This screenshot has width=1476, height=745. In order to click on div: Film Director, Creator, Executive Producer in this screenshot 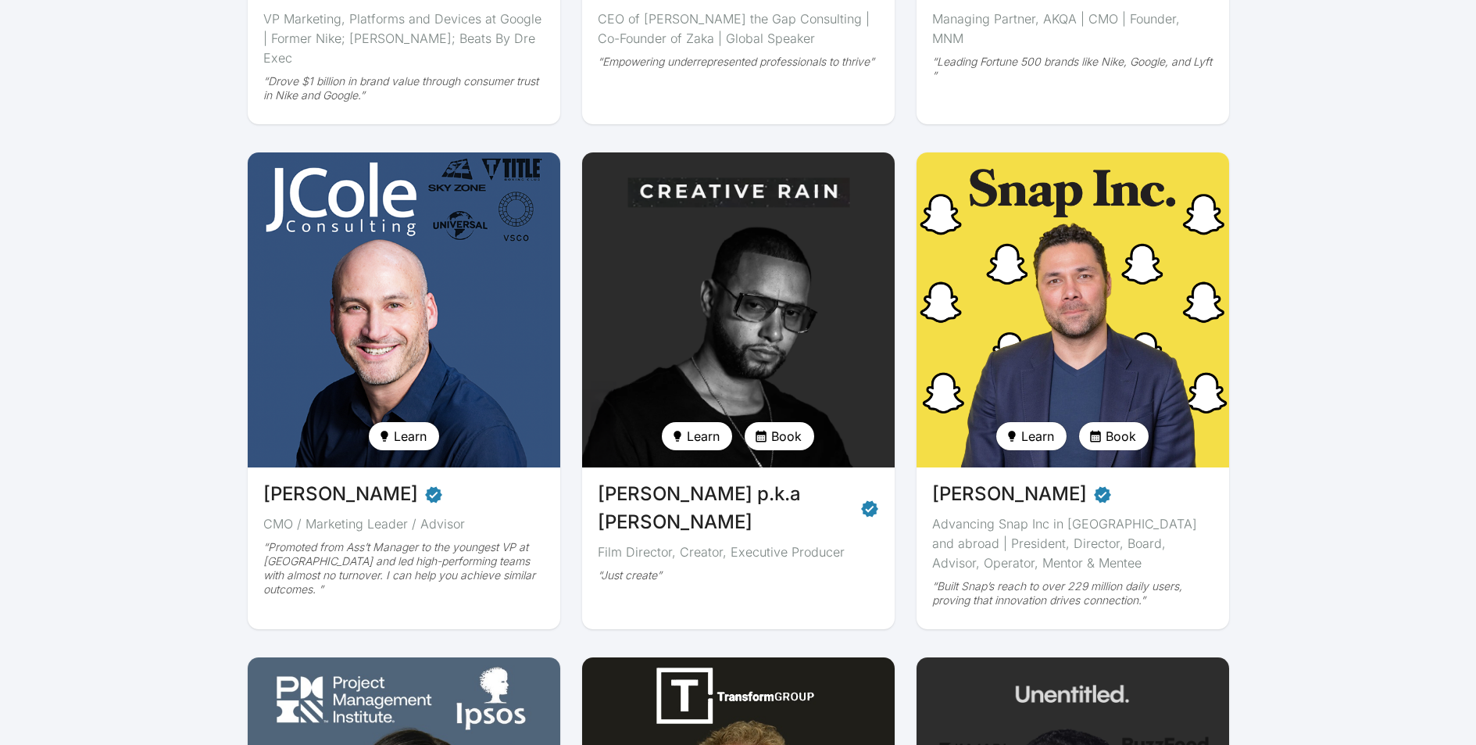, I will do `click(738, 552)`.